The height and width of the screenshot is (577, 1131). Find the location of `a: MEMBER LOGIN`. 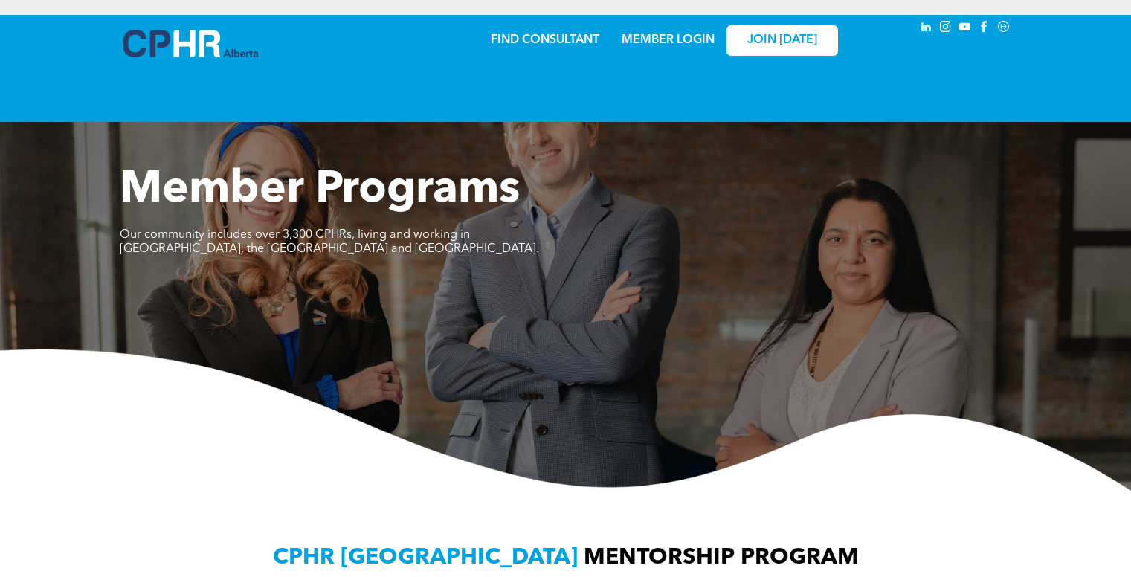

a: MEMBER LOGIN is located at coordinates (668, 40).